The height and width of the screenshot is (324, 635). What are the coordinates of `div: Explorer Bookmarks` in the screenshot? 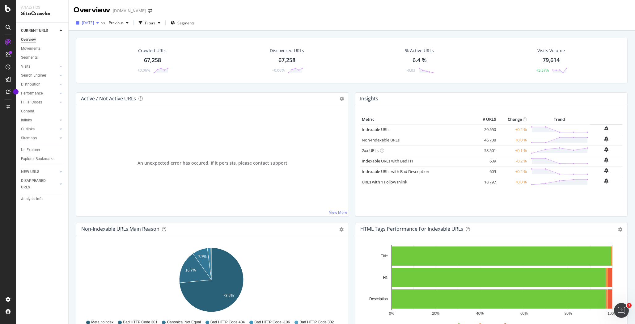 It's located at (38, 159).